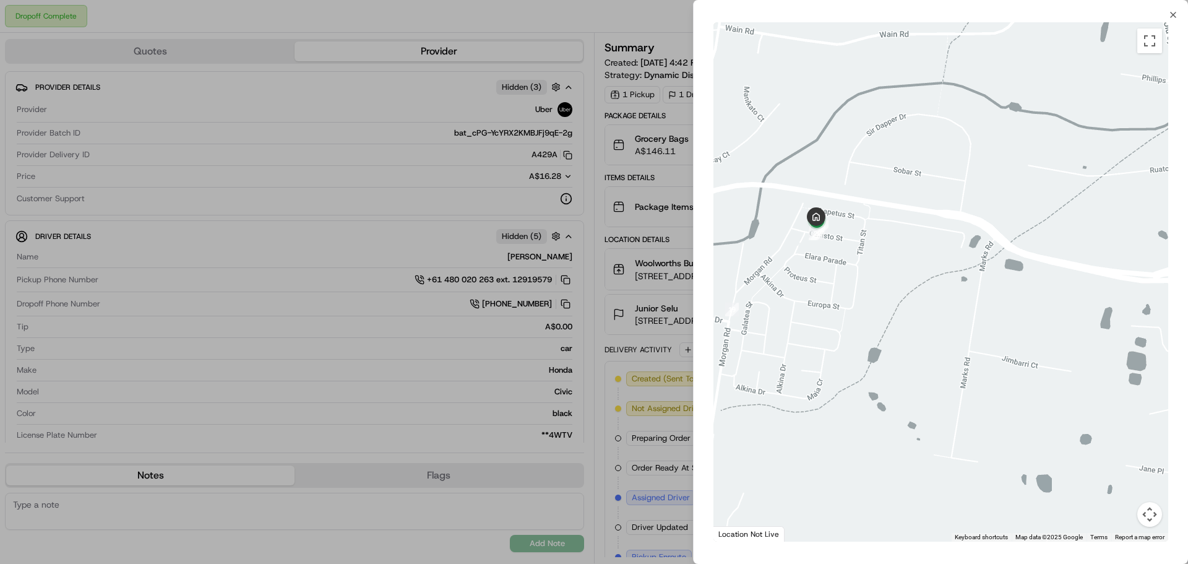 The width and height of the screenshot is (1188, 564). I want to click on span: Map data ©2025 Google, so click(1049, 537).